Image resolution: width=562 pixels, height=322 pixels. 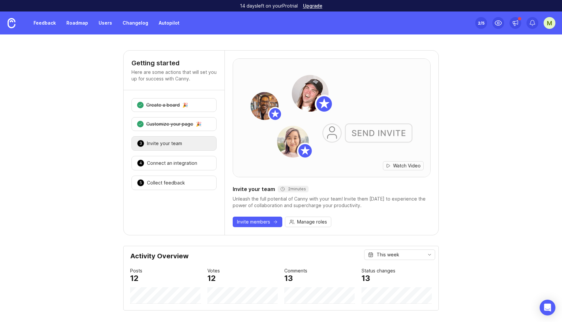 What do you see at coordinates (481, 23) in the screenshot?
I see `button: 2/5` at bounding box center [481, 23].